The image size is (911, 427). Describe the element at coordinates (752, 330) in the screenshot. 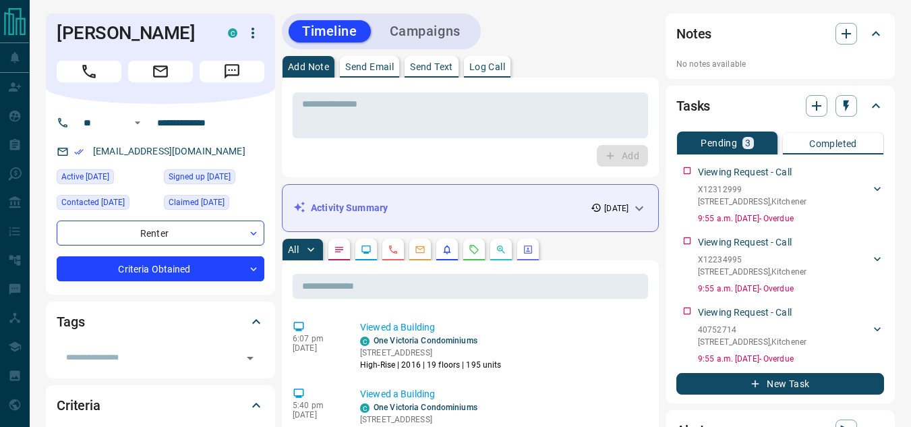

I see `p: 40752714` at that location.